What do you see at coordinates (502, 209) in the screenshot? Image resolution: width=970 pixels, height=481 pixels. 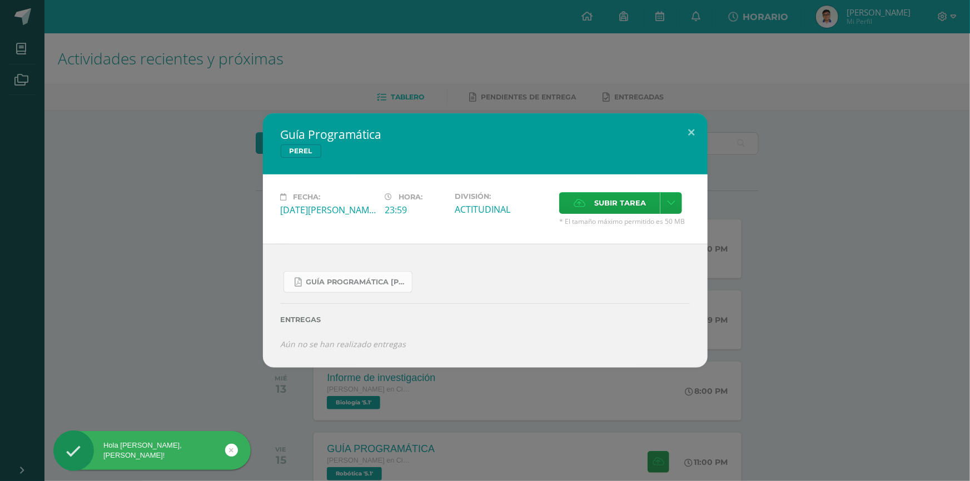 I see `div: ACTITUDINAL` at bounding box center [502, 209].